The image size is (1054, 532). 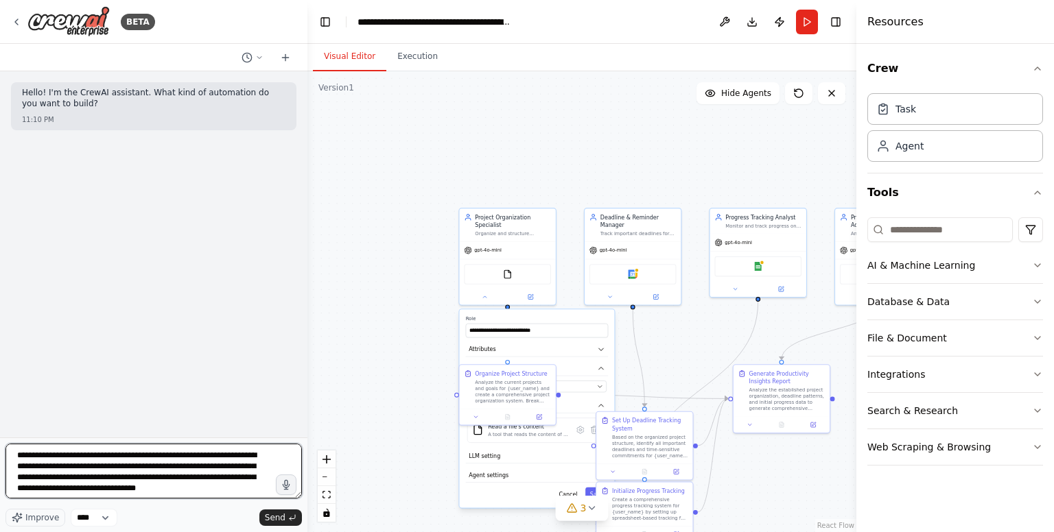 What do you see at coordinates (434, 22) in the screenshot?
I see `nav: breadcrumb` at bounding box center [434, 22].